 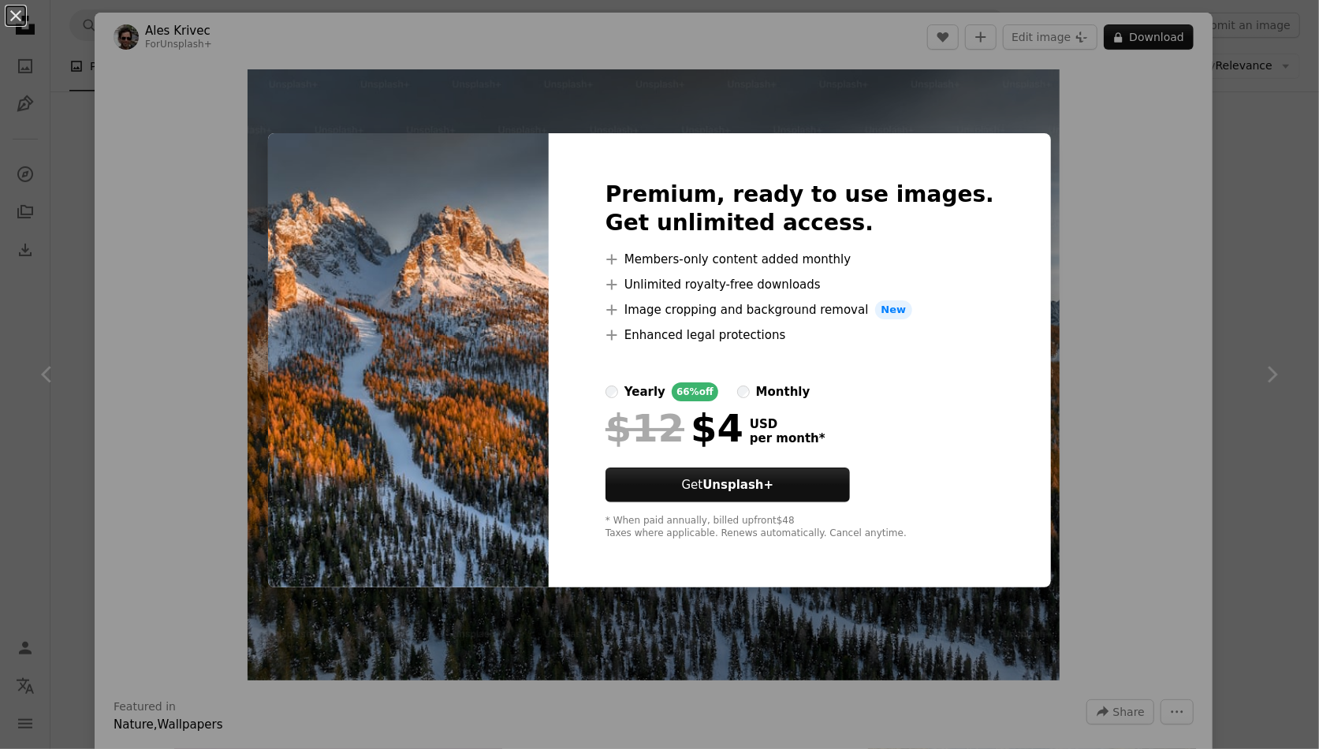 I want to click on span: $12, so click(x=645, y=428).